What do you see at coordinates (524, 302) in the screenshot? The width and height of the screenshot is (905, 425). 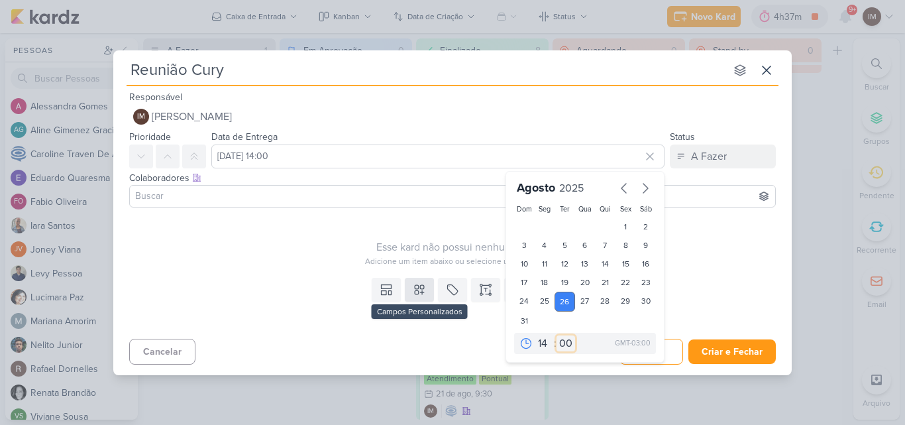 I see `div: 24` at bounding box center [524, 302].